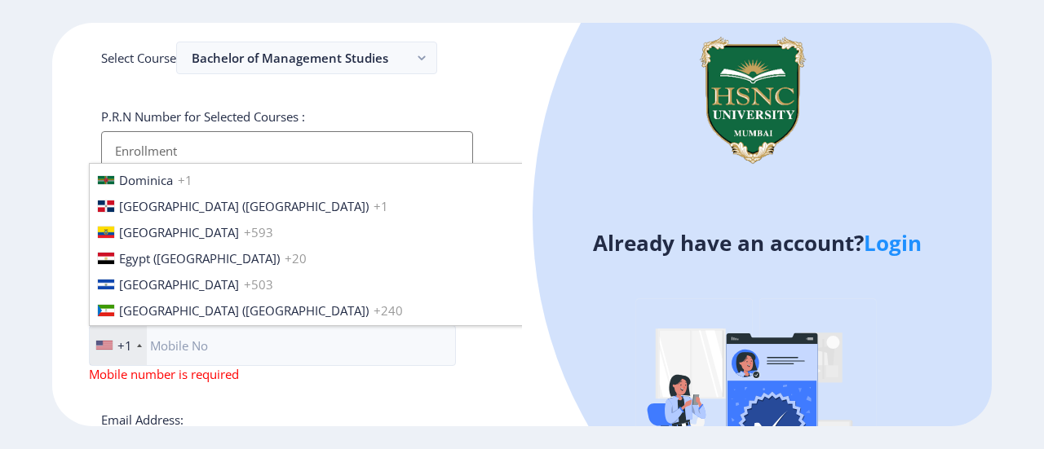  I want to click on img: logo, so click(753, 100).